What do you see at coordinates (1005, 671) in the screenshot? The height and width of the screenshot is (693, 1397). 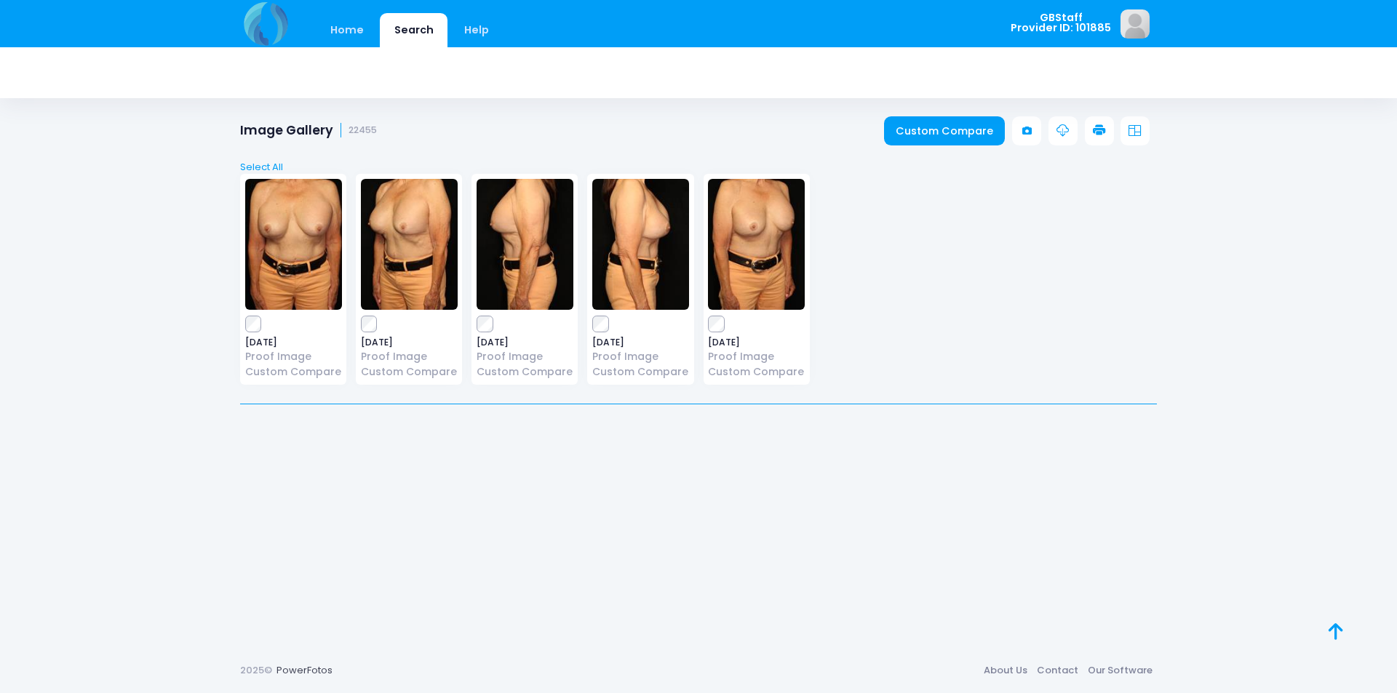 I see `a: About Us` at bounding box center [1005, 671].